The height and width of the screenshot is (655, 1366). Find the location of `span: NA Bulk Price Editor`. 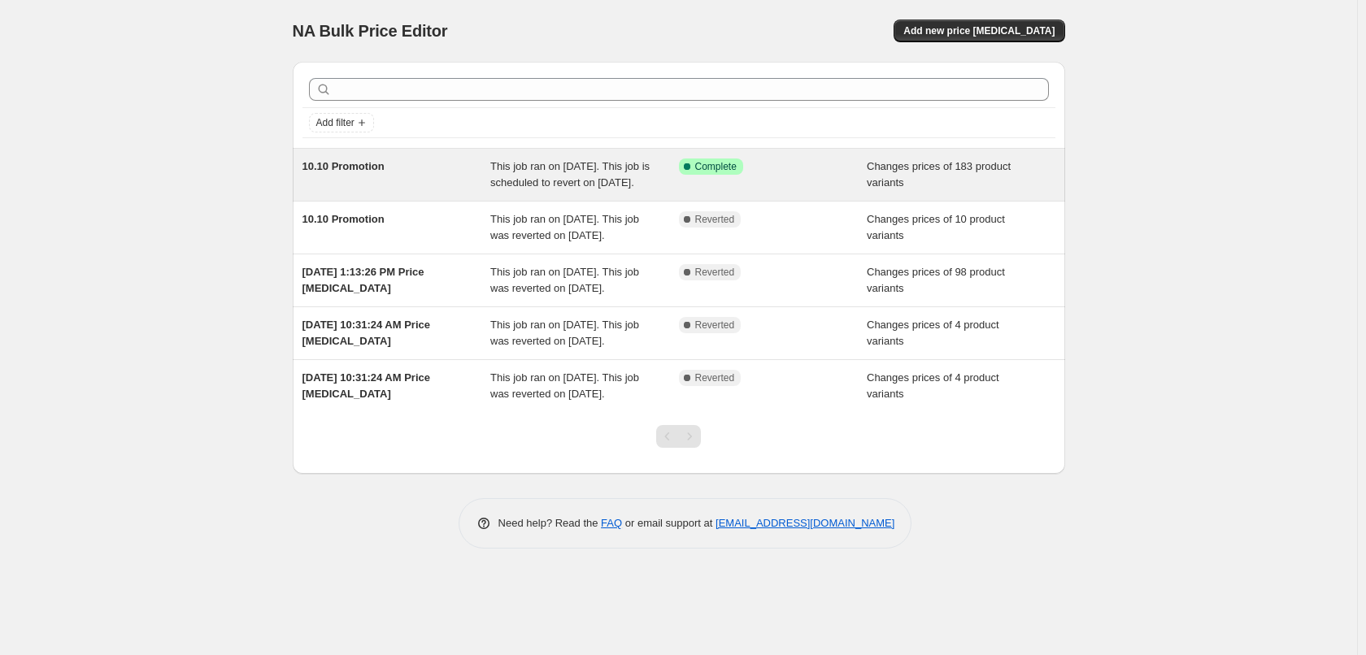

span: NA Bulk Price Editor is located at coordinates (370, 31).